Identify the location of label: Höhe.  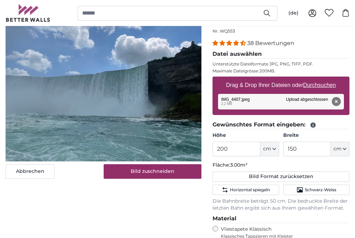
(245, 135).